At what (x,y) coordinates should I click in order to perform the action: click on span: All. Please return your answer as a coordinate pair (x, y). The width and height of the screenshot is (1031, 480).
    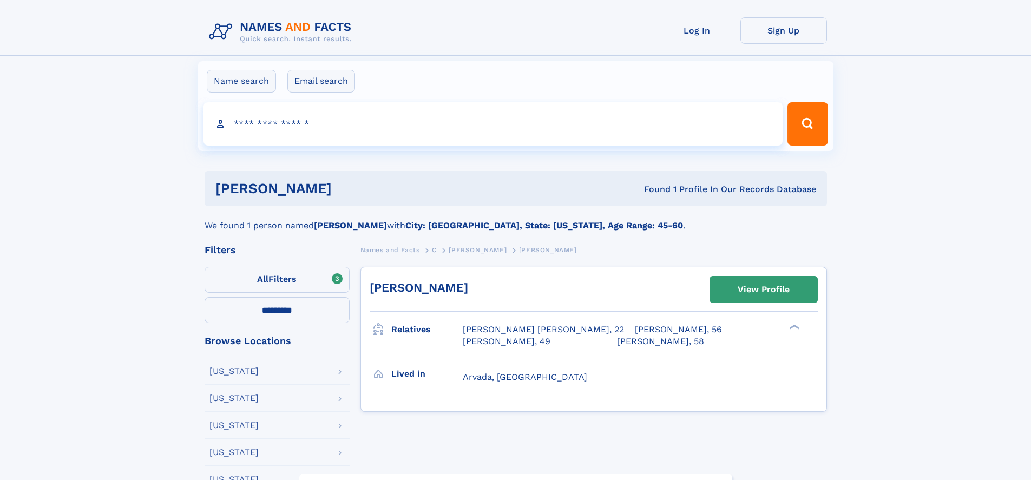
    Looking at the image, I should click on (263, 279).